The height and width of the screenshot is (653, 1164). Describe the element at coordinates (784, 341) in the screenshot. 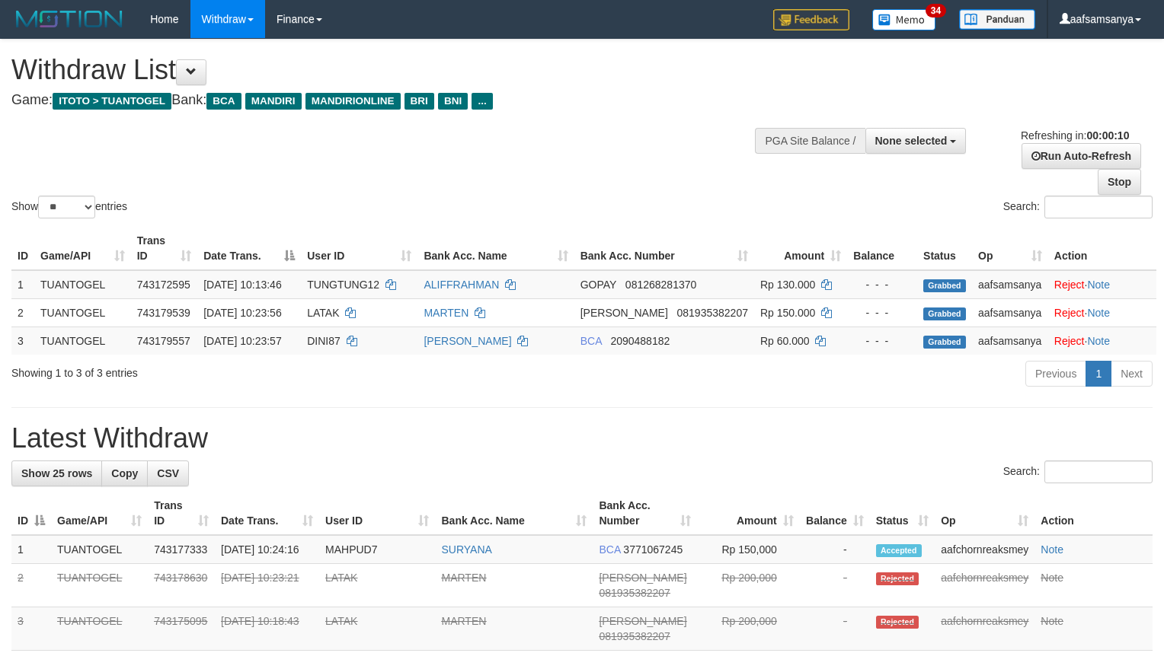

I see `span: Rp 60.000` at that location.